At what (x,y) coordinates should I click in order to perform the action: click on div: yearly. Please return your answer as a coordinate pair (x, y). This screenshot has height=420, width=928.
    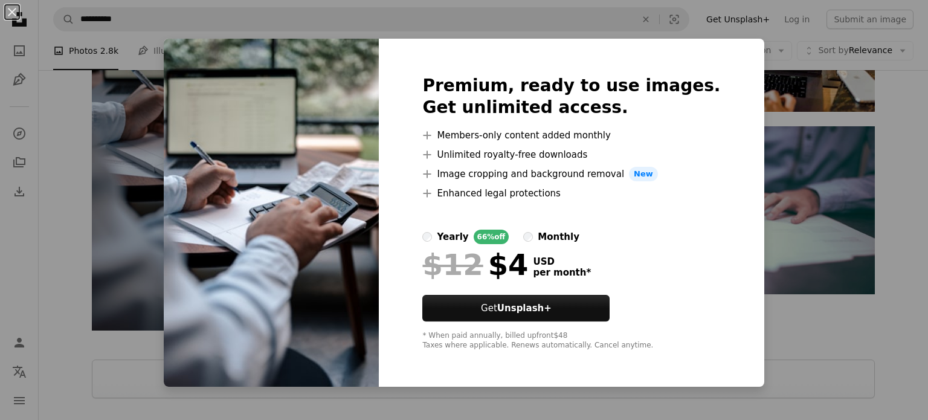
    Looking at the image, I should click on (452, 237).